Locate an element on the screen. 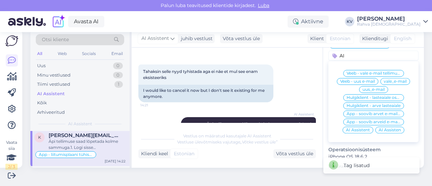 The height and width of the screenshot is (186, 432). span: uus_e-mail is located at coordinates (374, 89).